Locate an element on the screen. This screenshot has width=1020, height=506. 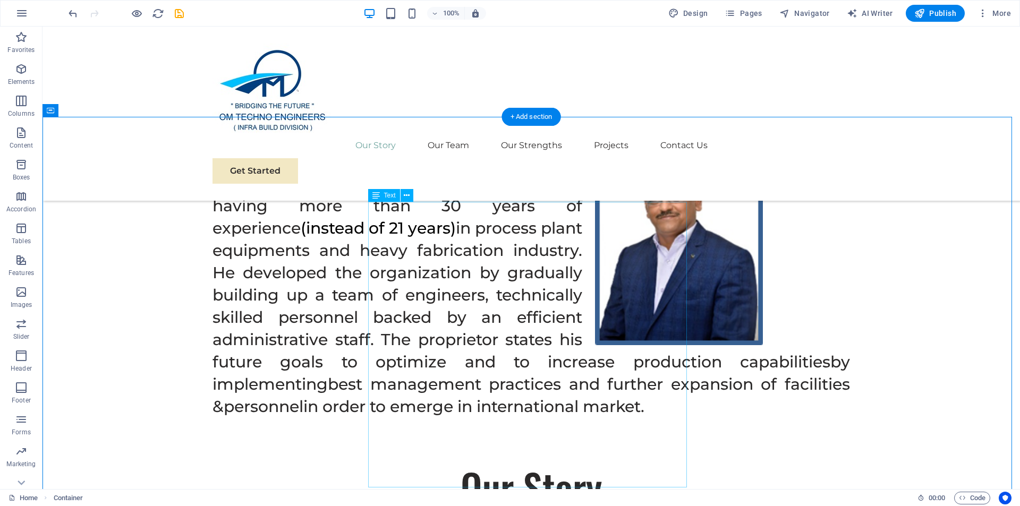
a: Click to cancel selection. Double-click to open Pages is located at coordinates (23, 498).